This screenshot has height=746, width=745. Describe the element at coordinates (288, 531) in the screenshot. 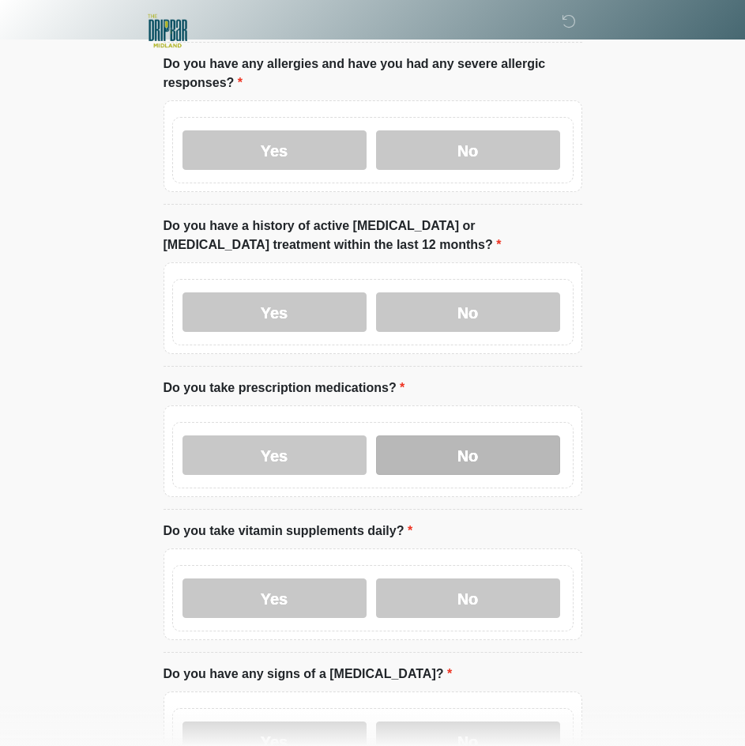

I see `label: Do you take vitamin supplements daily?` at that location.